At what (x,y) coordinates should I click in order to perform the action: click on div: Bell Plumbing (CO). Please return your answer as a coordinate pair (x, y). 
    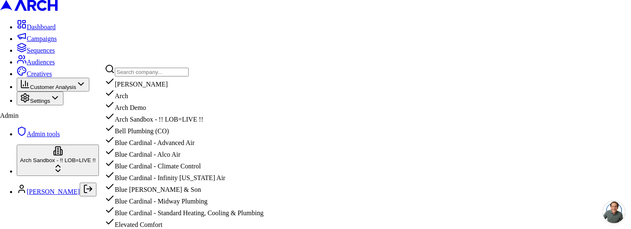
    Looking at the image, I should click on (198, 129).